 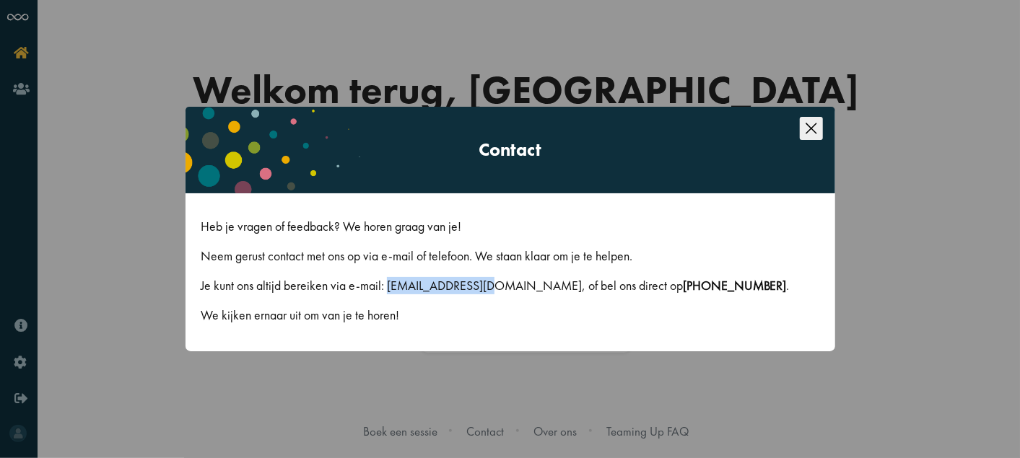 What do you see at coordinates (811, 125) in the screenshot?
I see `button: Close this dialog` at bounding box center [811, 125].